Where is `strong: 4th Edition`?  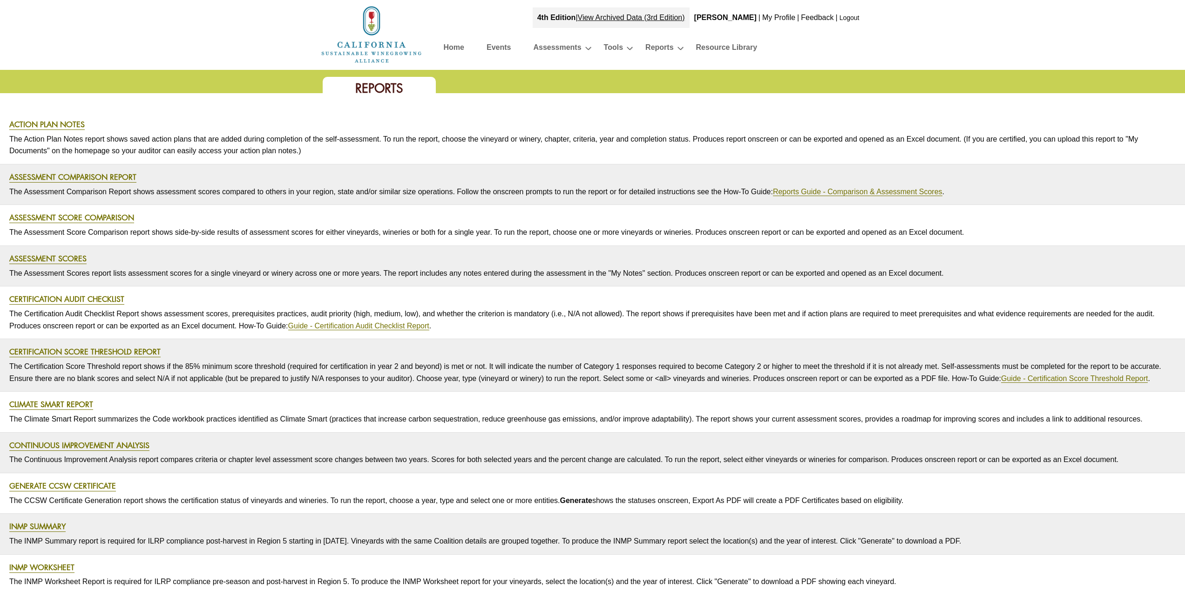
strong: 4th Edition is located at coordinates (556, 17).